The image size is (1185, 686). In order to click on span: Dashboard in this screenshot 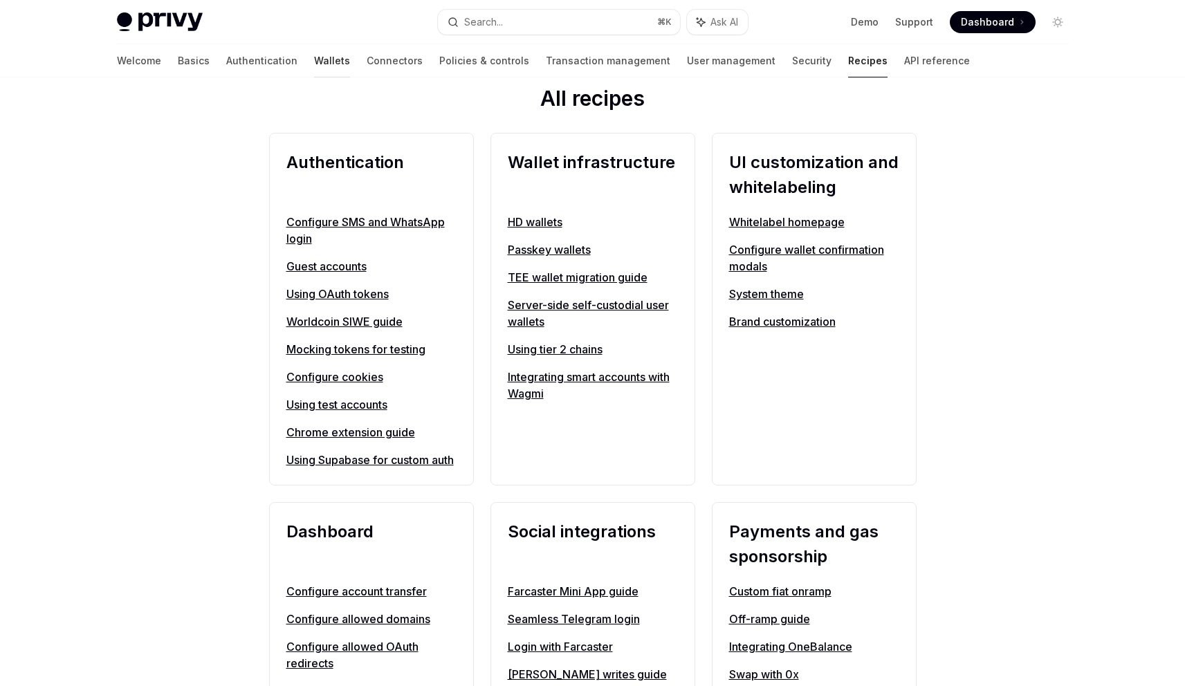, I will do `click(987, 22)`.